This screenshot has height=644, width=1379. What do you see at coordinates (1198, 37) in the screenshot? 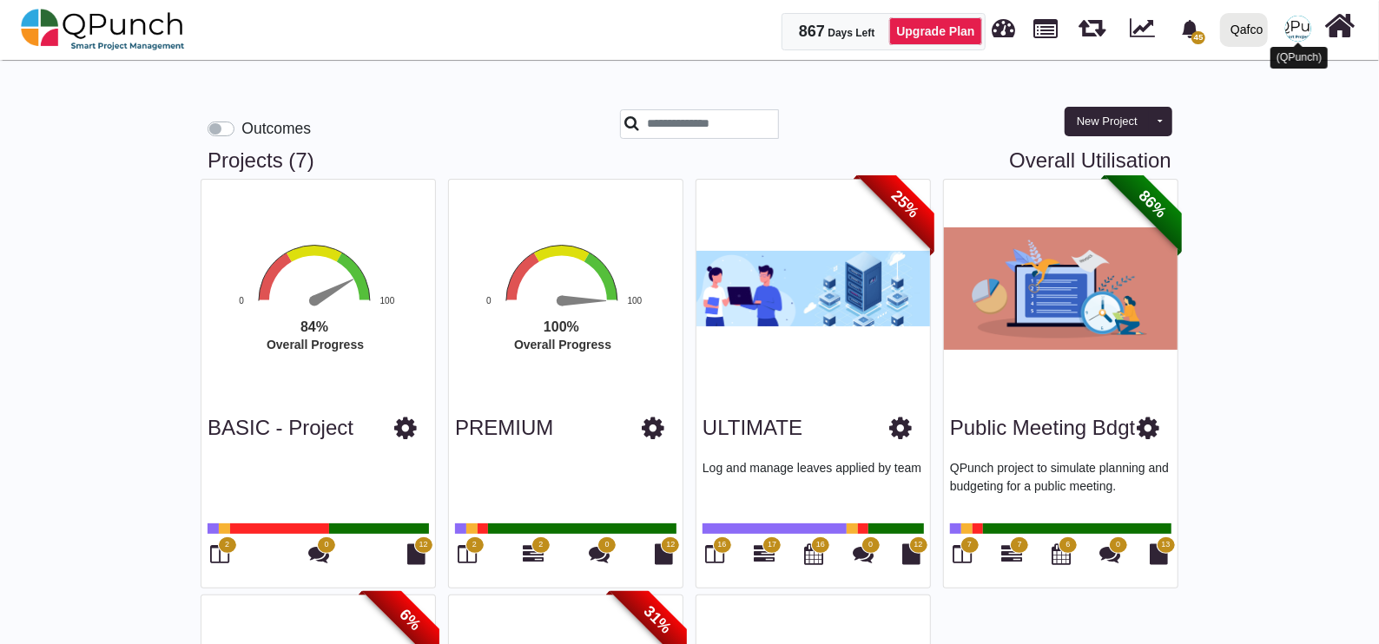
I see `span: 45` at bounding box center [1198, 37].